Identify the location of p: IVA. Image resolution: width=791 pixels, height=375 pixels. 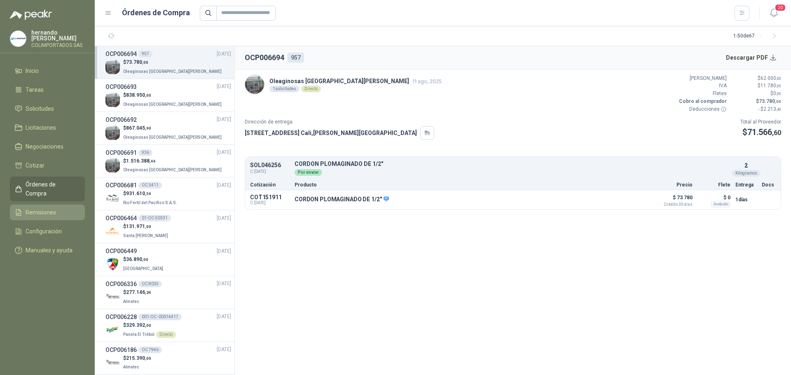
(702, 86).